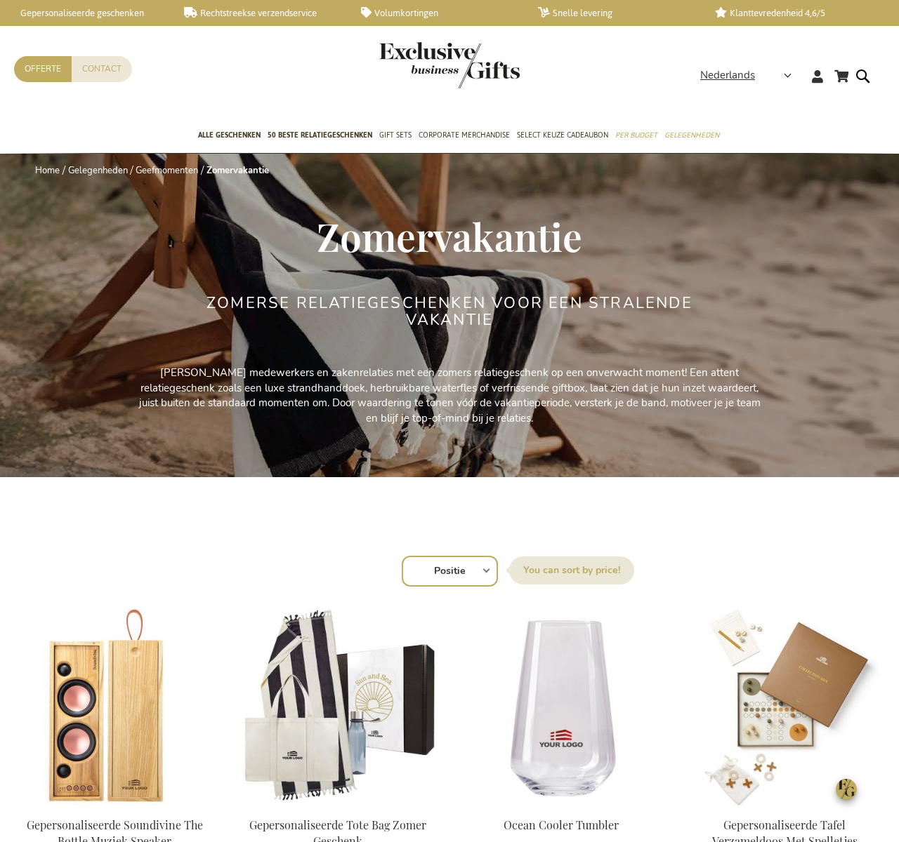  I want to click on label: Sorteer op, so click(571, 571).